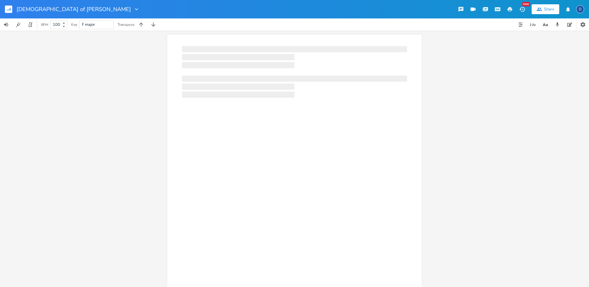  Describe the element at coordinates (580, 9) in the screenshot. I see `button: D` at that location.